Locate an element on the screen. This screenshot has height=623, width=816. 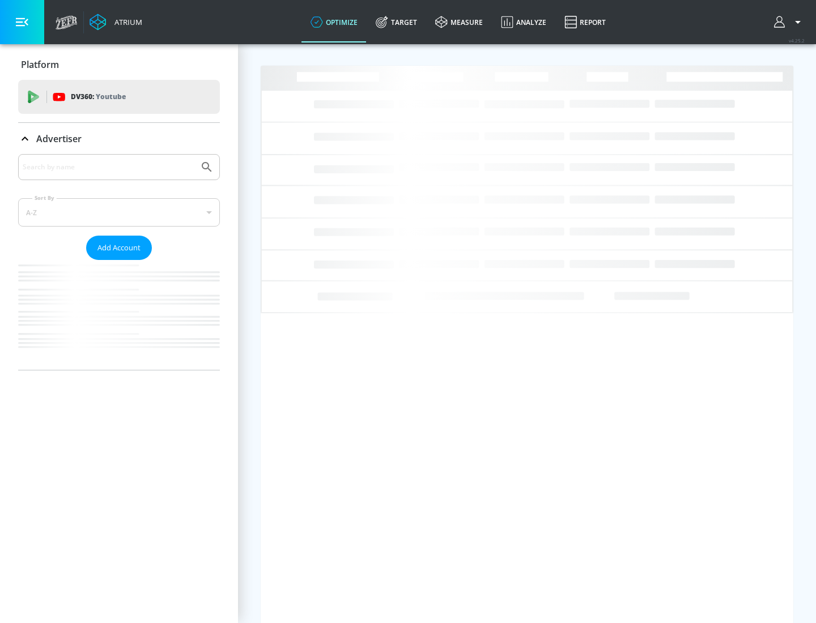
span: v 4.25.2 is located at coordinates (797, 40).